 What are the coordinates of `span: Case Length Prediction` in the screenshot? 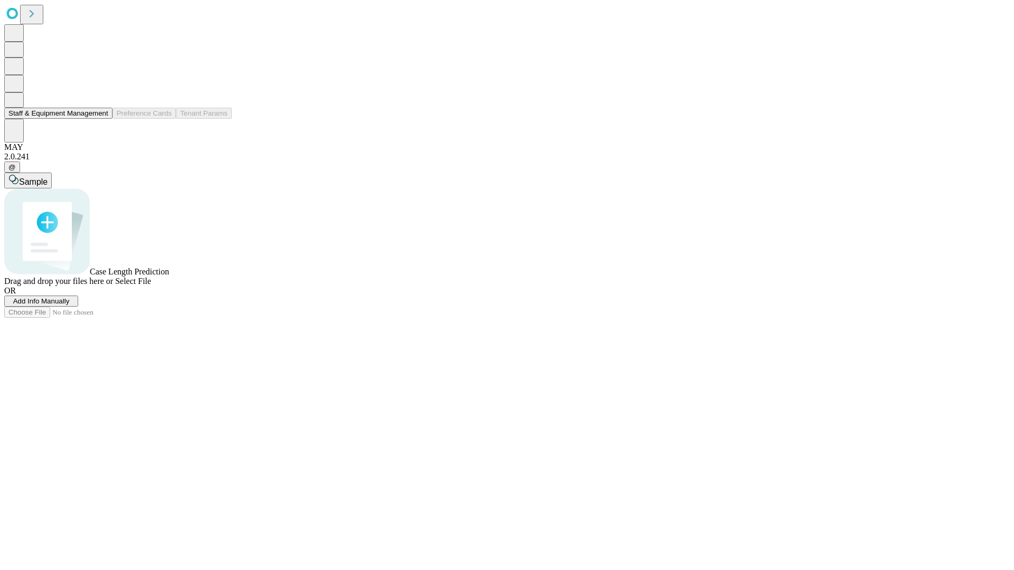 It's located at (129, 271).